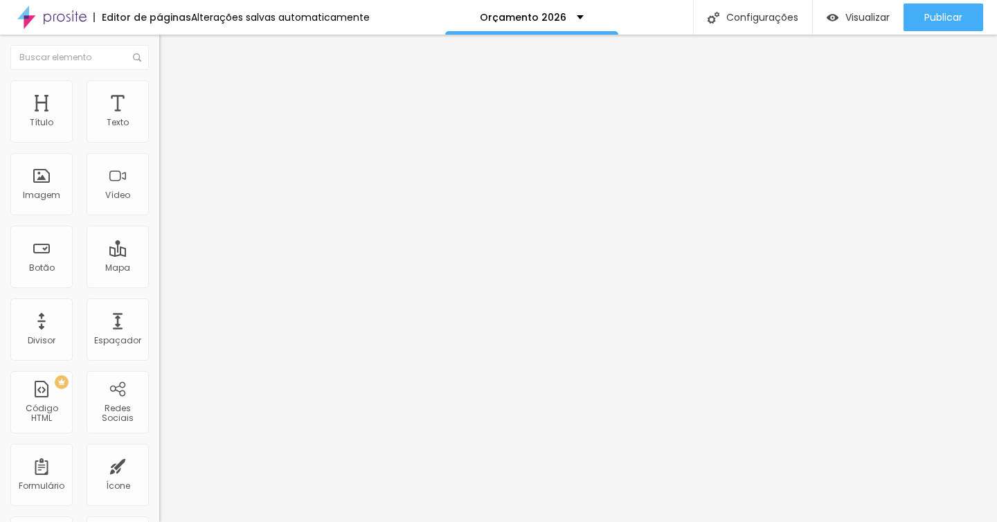  What do you see at coordinates (118, 122) in the screenshot?
I see `font: Texto` at bounding box center [118, 122].